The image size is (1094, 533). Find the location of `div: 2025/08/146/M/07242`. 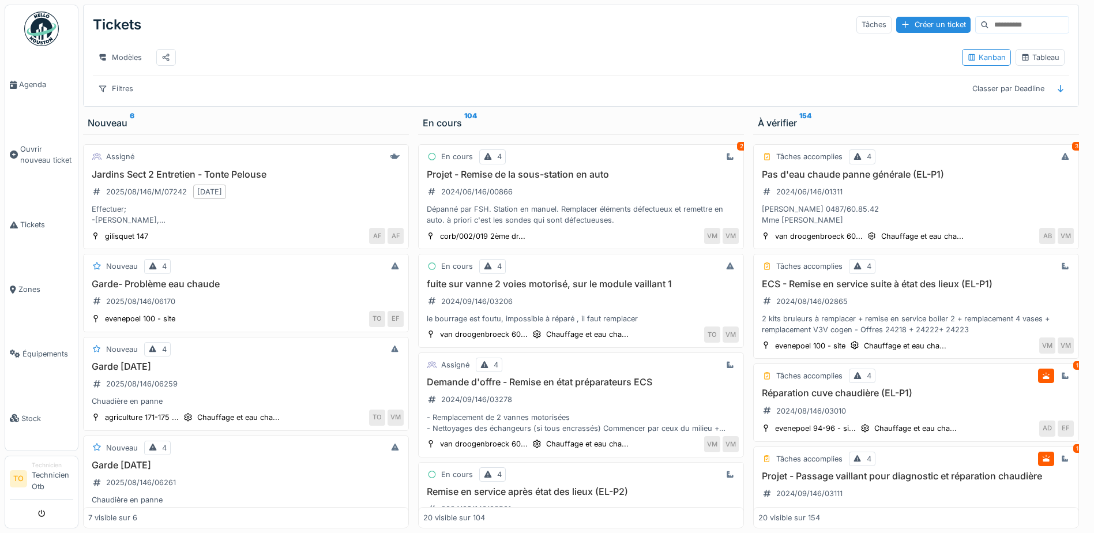

div: 2025/08/146/M/07242 is located at coordinates (146, 191).